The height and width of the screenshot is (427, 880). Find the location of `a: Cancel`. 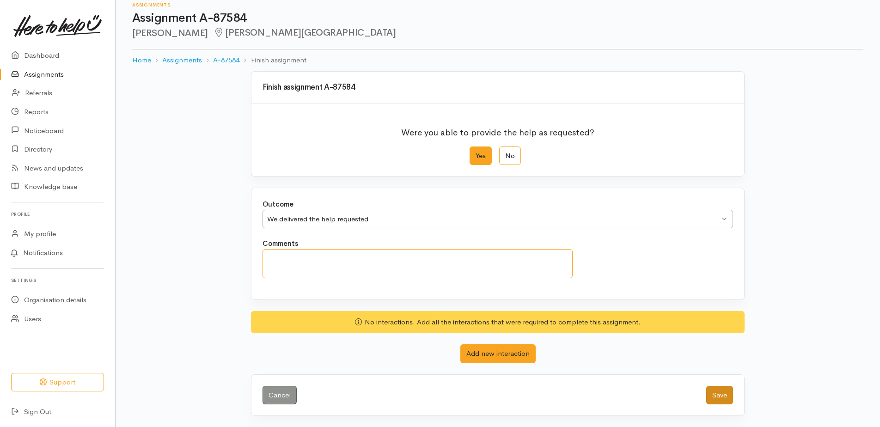

a: Cancel is located at coordinates (280, 395).